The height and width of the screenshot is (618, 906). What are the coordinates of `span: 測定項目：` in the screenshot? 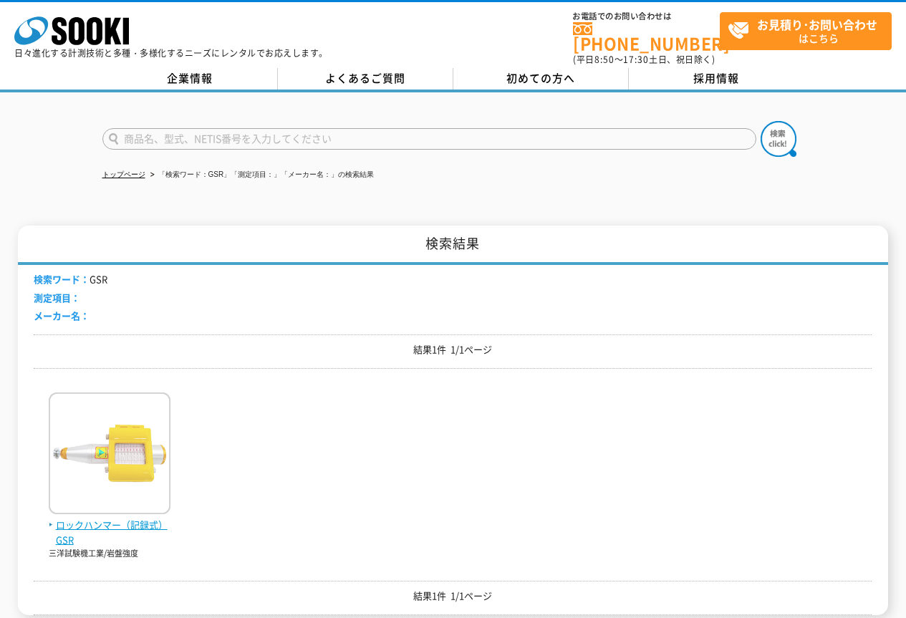 It's located at (57, 297).